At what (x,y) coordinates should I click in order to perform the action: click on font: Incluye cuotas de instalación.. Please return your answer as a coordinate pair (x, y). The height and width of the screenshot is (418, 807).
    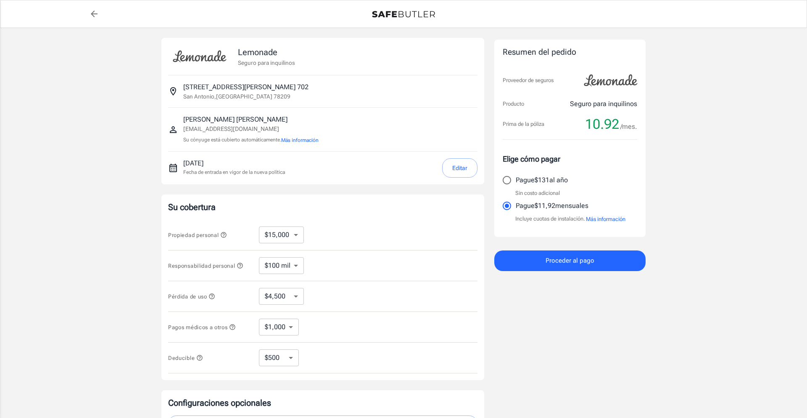
    Looking at the image, I should click on (550, 218).